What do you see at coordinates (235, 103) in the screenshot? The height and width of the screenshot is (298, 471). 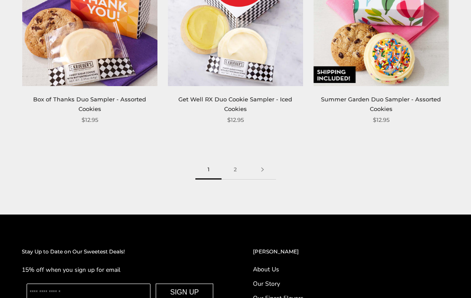 I see `a: Get Well RX Duo Cookie Sampler - Iced Cookies` at bounding box center [235, 103].